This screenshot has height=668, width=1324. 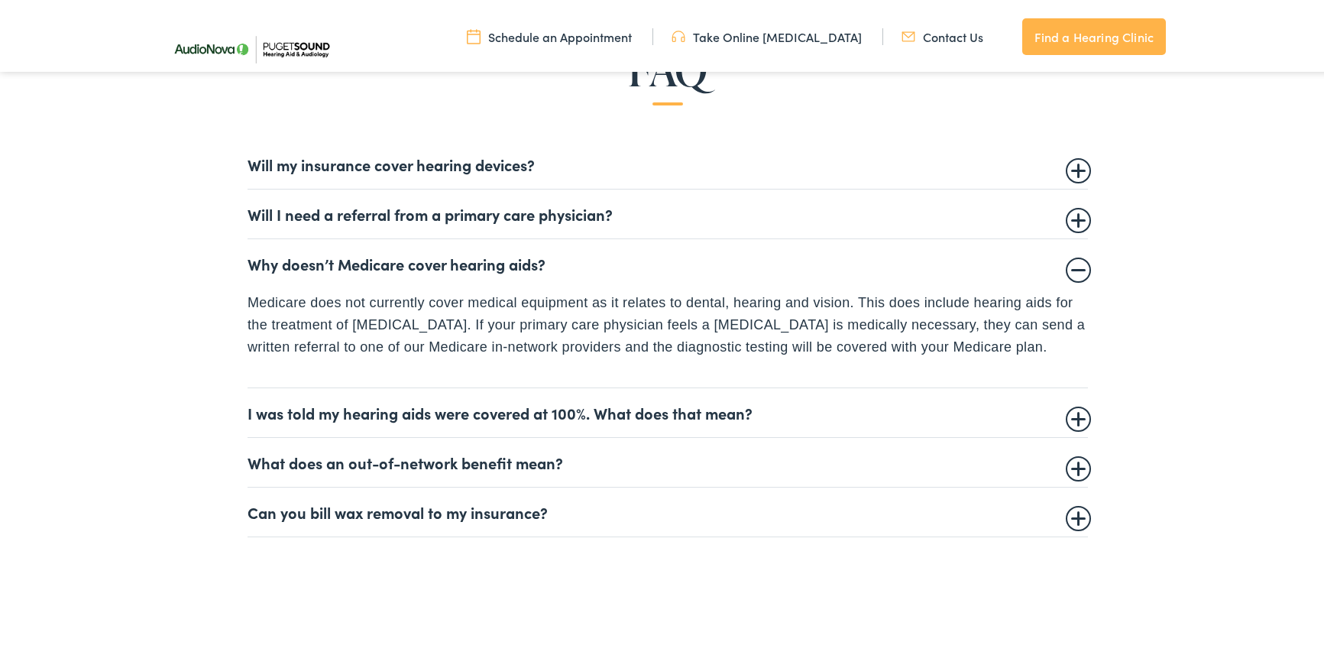 I want to click on a: Contact Us, so click(x=942, y=34).